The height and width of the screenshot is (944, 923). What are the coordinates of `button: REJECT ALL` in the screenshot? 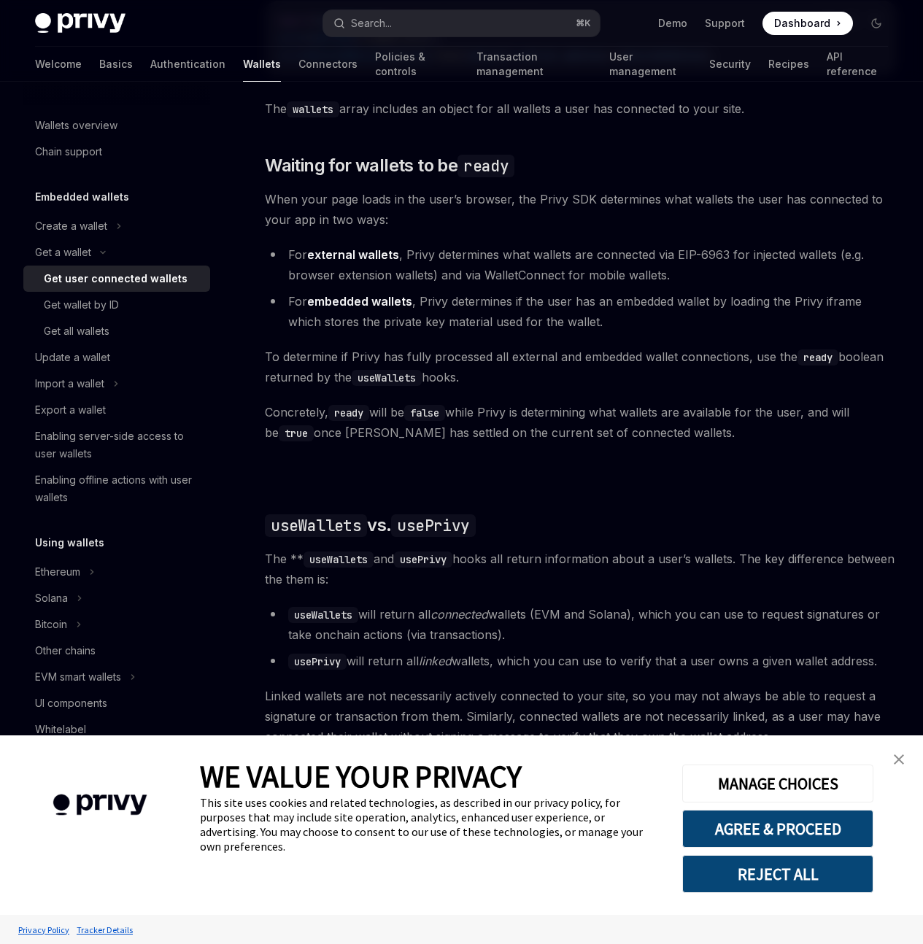 It's located at (778, 874).